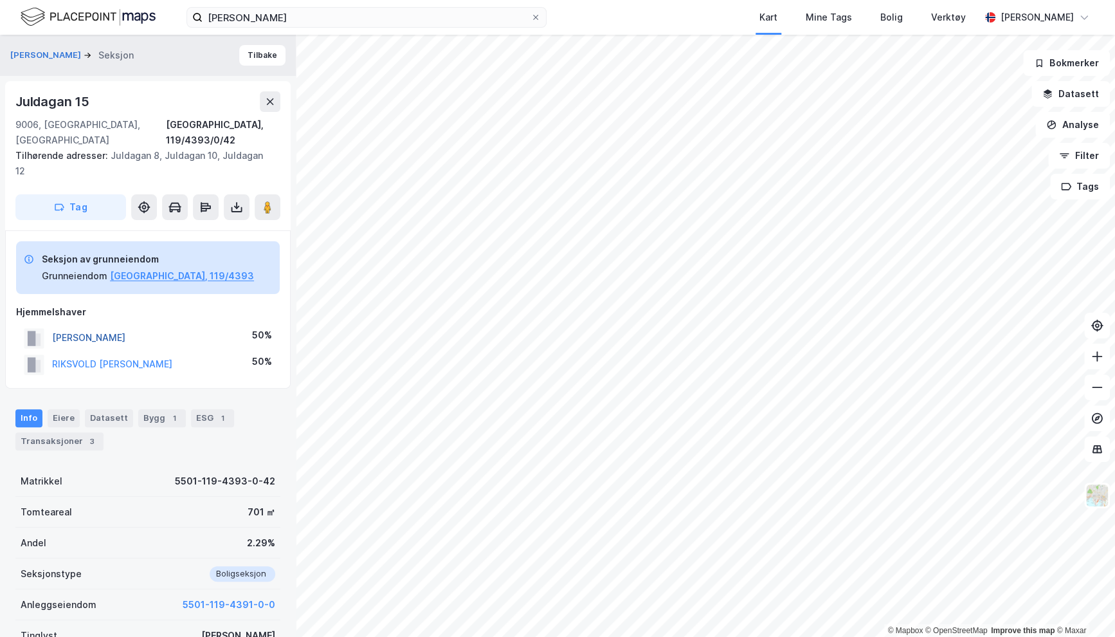 This screenshot has width=1115, height=637. Describe the element at coordinates (212, 418) in the screenshot. I see `div: ESG` at that location.